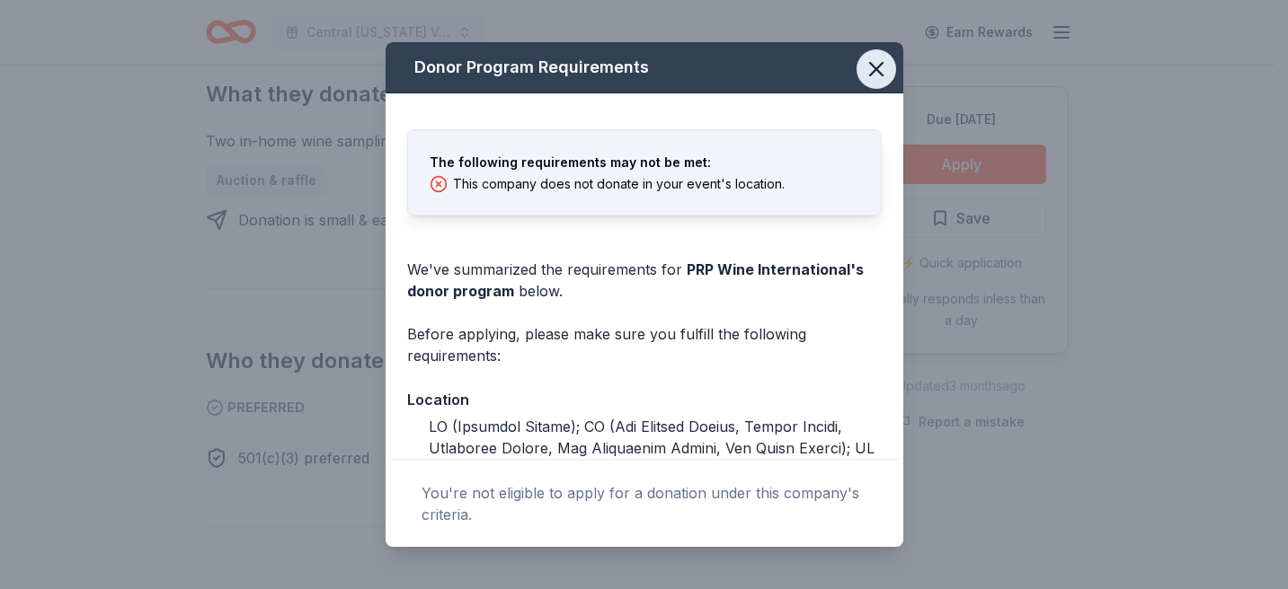  What do you see at coordinates (644, 345) in the screenshot?
I see `div: Before applying, please make sure you fulfill the following requirements:` at bounding box center [644, 345].